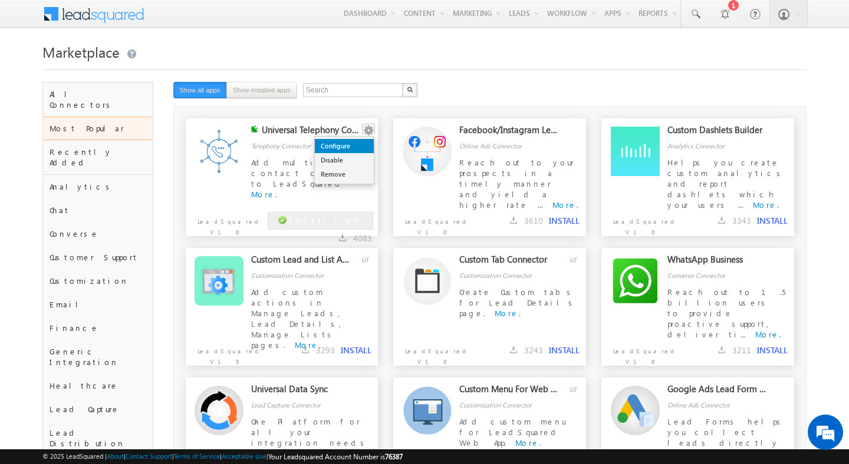 The image size is (849, 464). I want to click on div: Lead Distribution, so click(98, 439).